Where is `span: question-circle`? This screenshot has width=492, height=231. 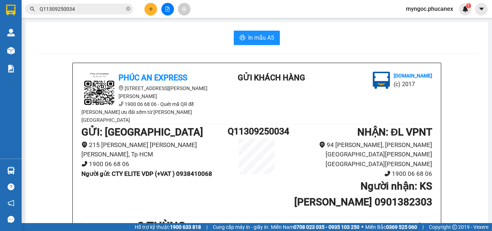
span: question-circle is located at coordinates (11, 186).